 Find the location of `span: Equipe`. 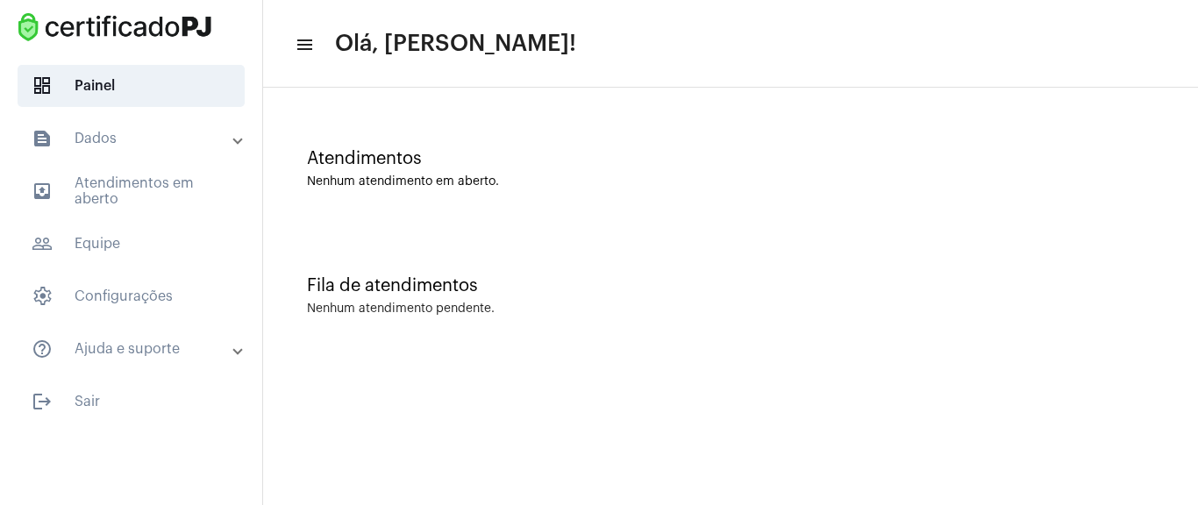

span: Equipe is located at coordinates (131, 244).